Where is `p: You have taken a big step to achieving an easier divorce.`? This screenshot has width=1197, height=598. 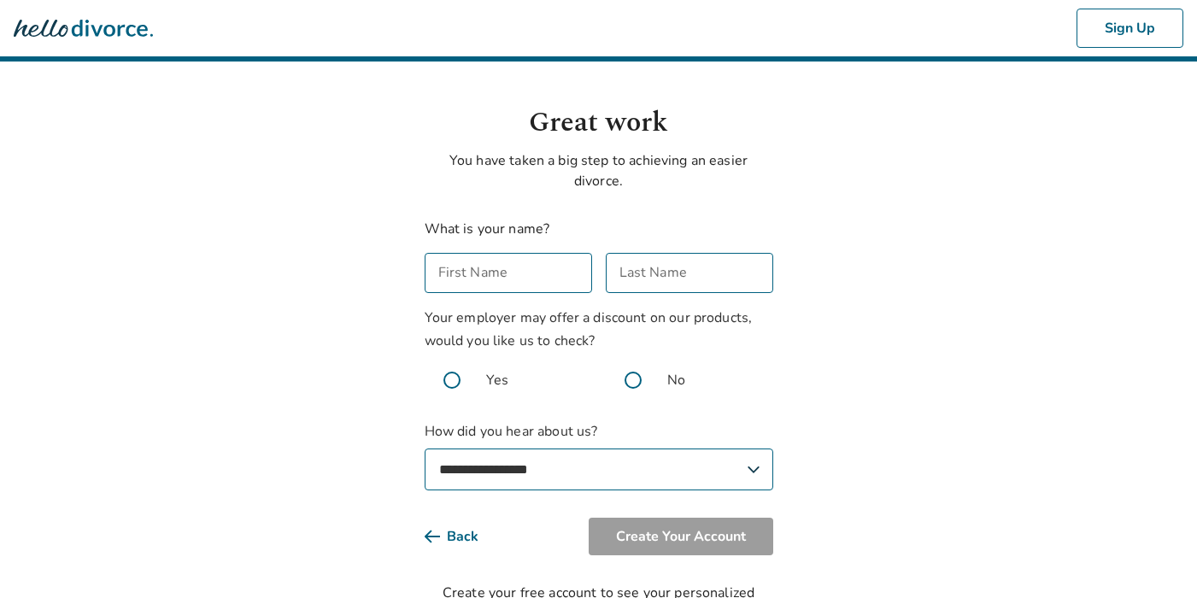
p: You have taken a big step to achieving an easier divorce. is located at coordinates (599, 171).